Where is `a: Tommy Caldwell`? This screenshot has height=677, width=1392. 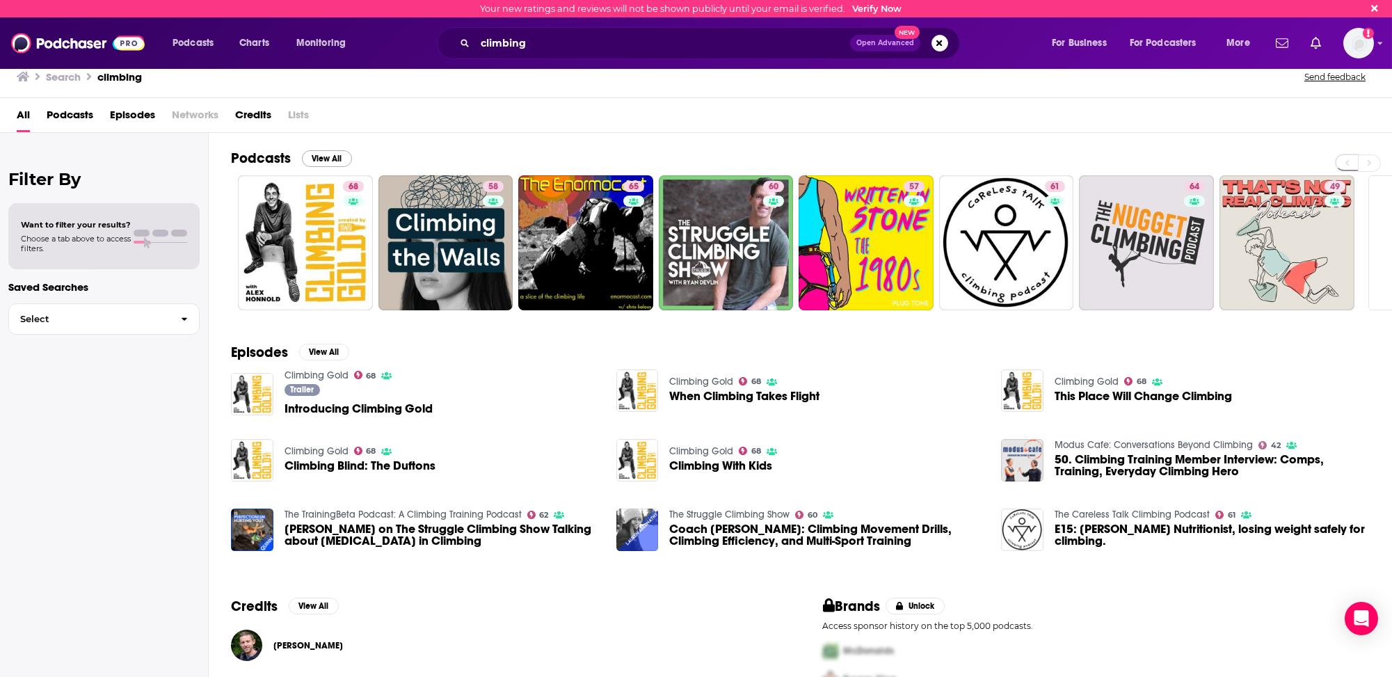
a: Tommy Caldwell is located at coordinates (308, 645).